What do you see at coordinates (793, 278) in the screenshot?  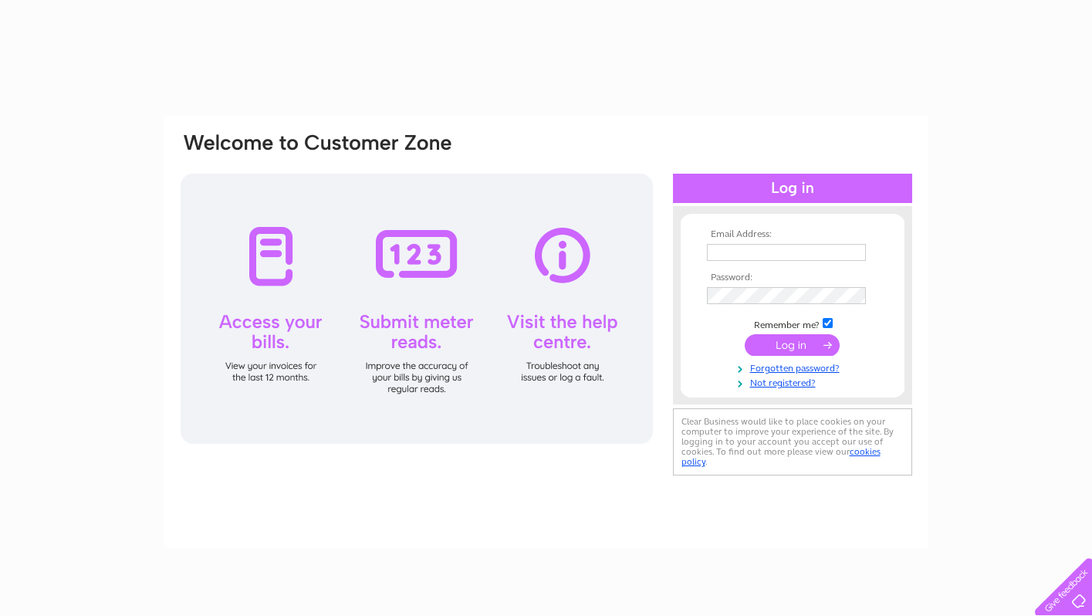 I see `th: Password:` at bounding box center [793, 278].